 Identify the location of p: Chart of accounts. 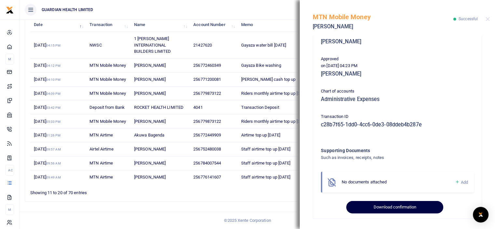
(397, 91).